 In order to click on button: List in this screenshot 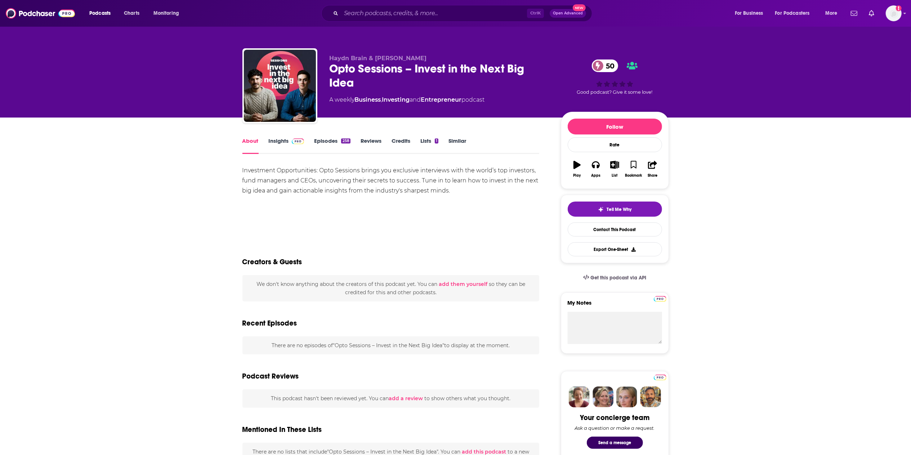, I will do `click(614, 169)`.